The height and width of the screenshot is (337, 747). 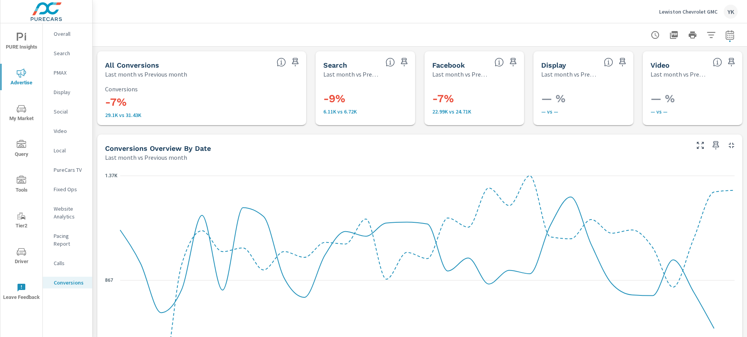 What do you see at coordinates (70, 213) in the screenshot?
I see `p: Website Analytics` at bounding box center [70, 213].